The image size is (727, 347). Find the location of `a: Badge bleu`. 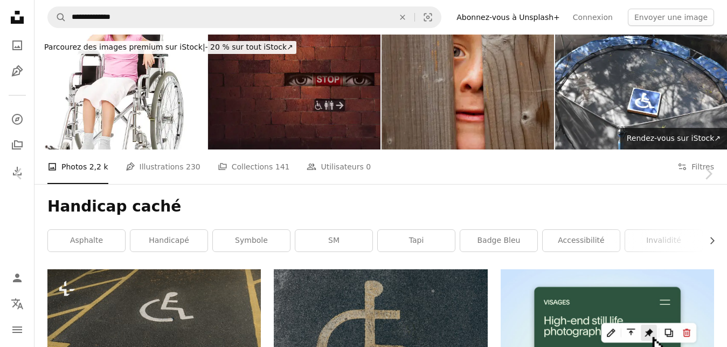

a: Badge bleu is located at coordinates (499, 240).